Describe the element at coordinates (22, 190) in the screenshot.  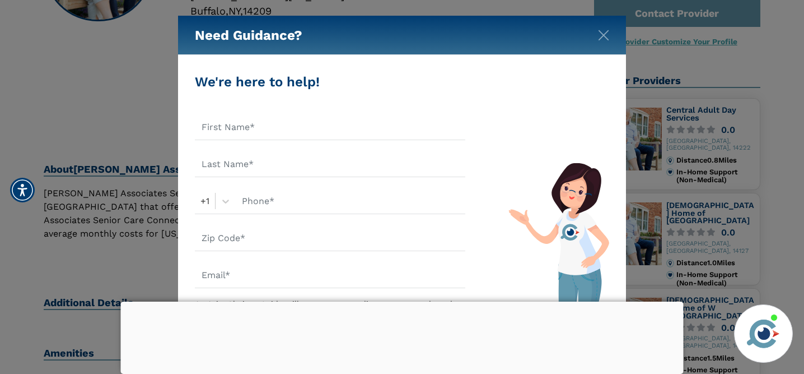
I see `div: Accessibility Menu` at that location.